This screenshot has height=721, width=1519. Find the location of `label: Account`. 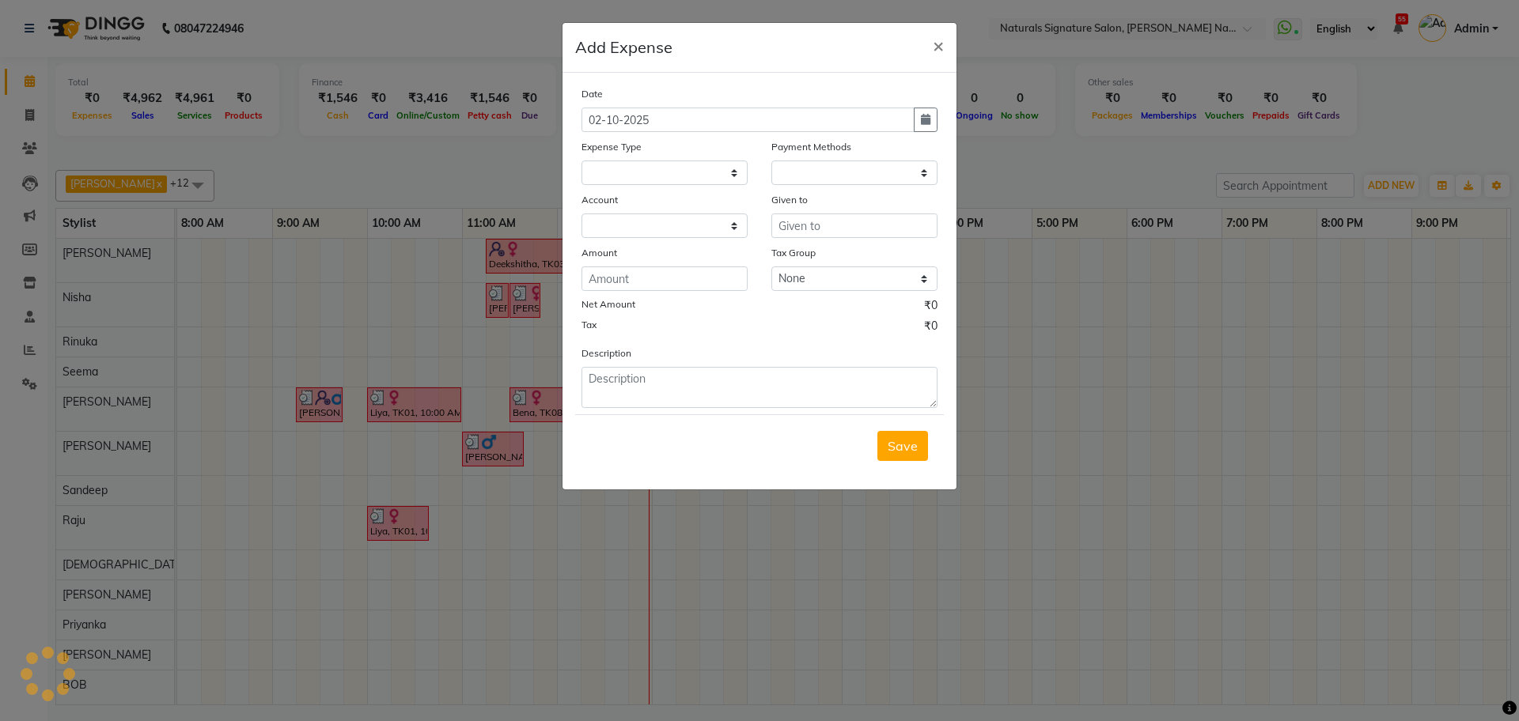

label: Account is located at coordinates (600, 200).